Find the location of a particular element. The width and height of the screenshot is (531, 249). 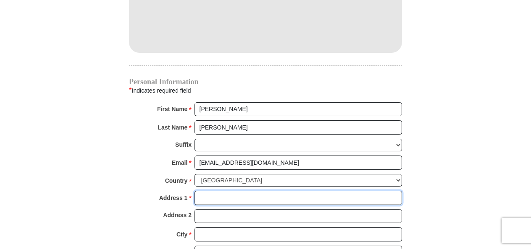

strong: City is located at coordinates (182, 235).